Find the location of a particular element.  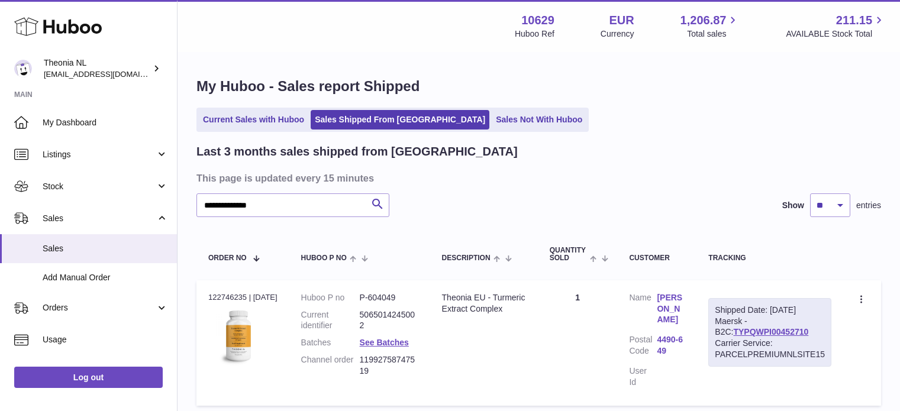

a: See Batches is located at coordinates (384, 342).